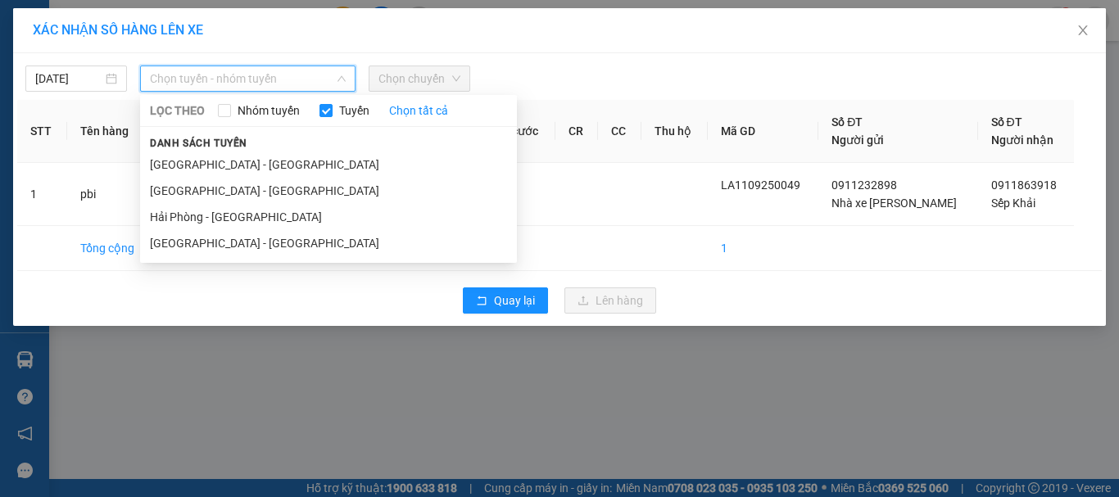 Image resolution: width=1119 pixels, height=497 pixels. Describe the element at coordinates (109, 248) in the screenshot. I see `td: Tổng cộng` at that location.